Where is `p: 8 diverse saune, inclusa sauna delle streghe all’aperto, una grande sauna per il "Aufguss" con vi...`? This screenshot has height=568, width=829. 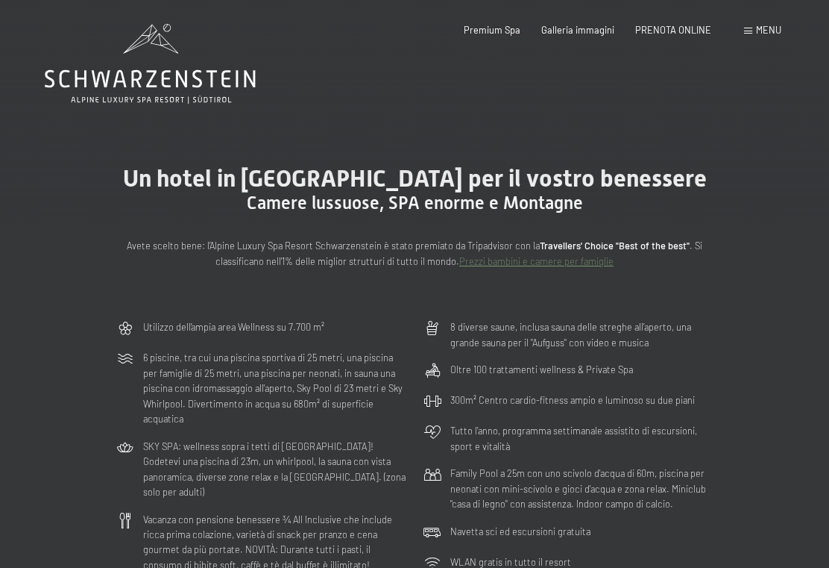 p: 8 diverse saune, inclusa sauna delle streghe all’aperto, una grande sauna per il "Aufguss" con vi... is located at coordinates (582, 334).